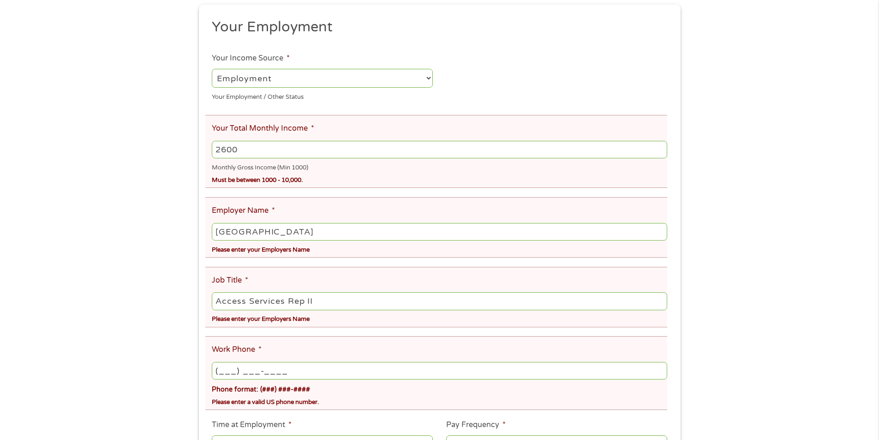 The height and width of the screenshot is (440, 879). Describe the element at coordinates (439, 371) in the screenshot. I see `input: (231) 754-4010` at that location.